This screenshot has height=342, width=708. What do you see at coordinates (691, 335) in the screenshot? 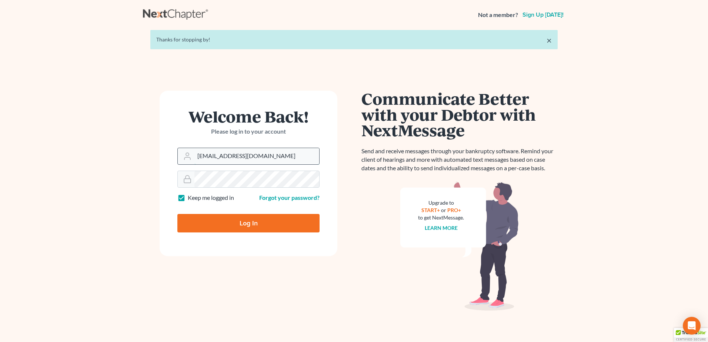
I see `div: TrustedSite Certified` at bounding box center [691, 335].